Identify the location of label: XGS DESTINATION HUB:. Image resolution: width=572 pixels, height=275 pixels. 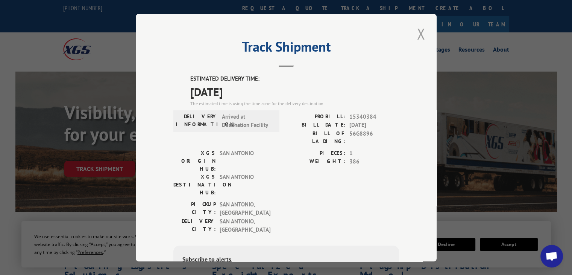
(195, 184).